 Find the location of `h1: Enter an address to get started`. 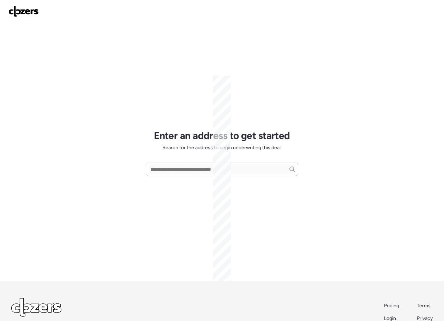

h1: Enter an address to get started is located at coordinates (222, 135).